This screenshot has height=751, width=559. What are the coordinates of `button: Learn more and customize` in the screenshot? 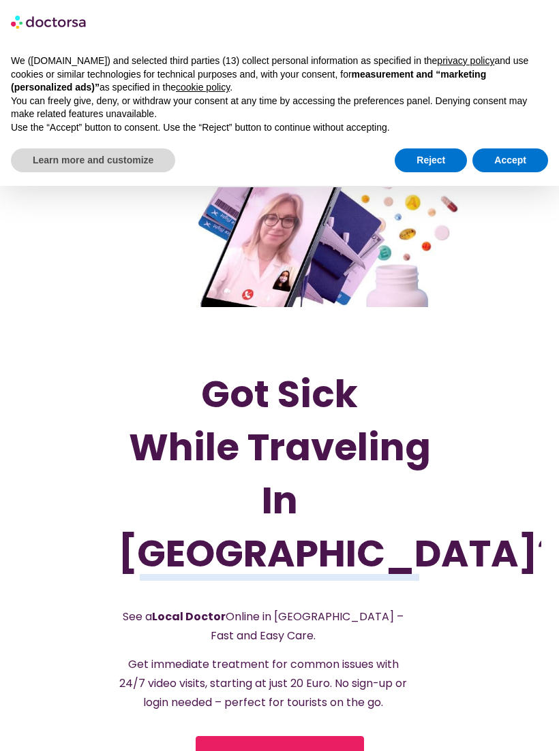 It's located at (93, 161).